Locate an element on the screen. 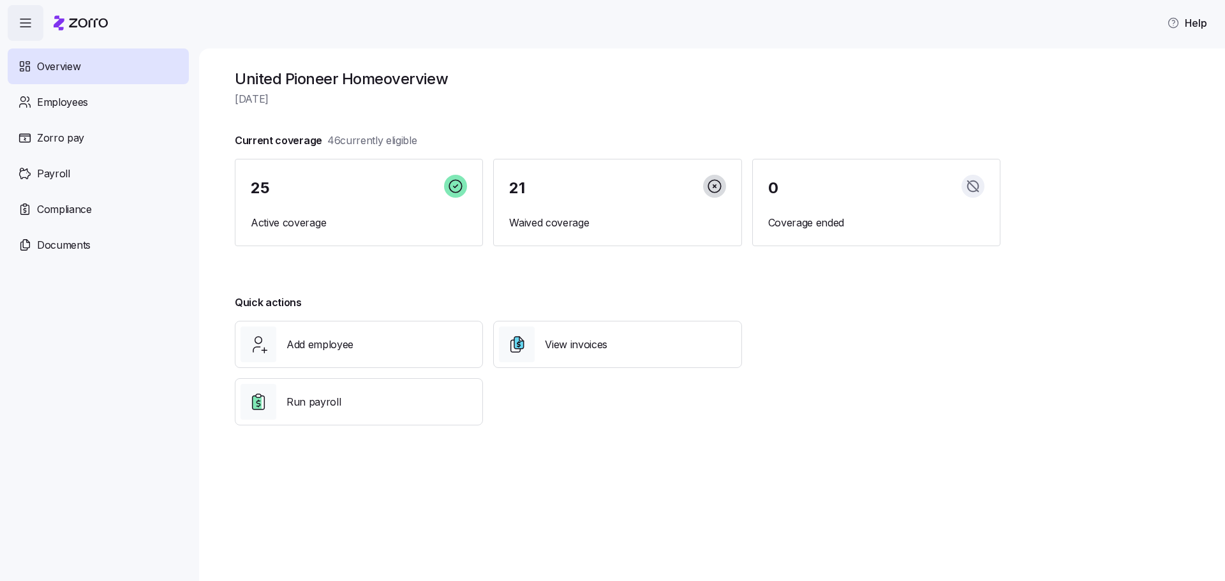 The height and width of the screenshot is (581, 1225). span: Quick actions is located at coordinates (268, 302).